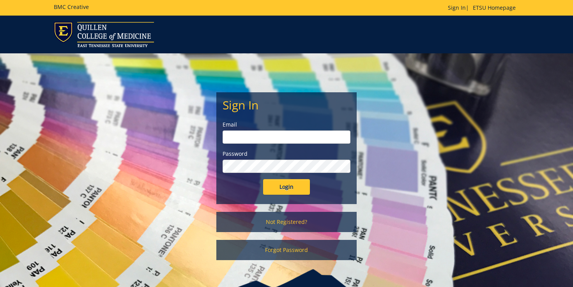 The width and height of the screenshot is (573, 287). I want to click on a: Forgot Password, so click(286, 250).